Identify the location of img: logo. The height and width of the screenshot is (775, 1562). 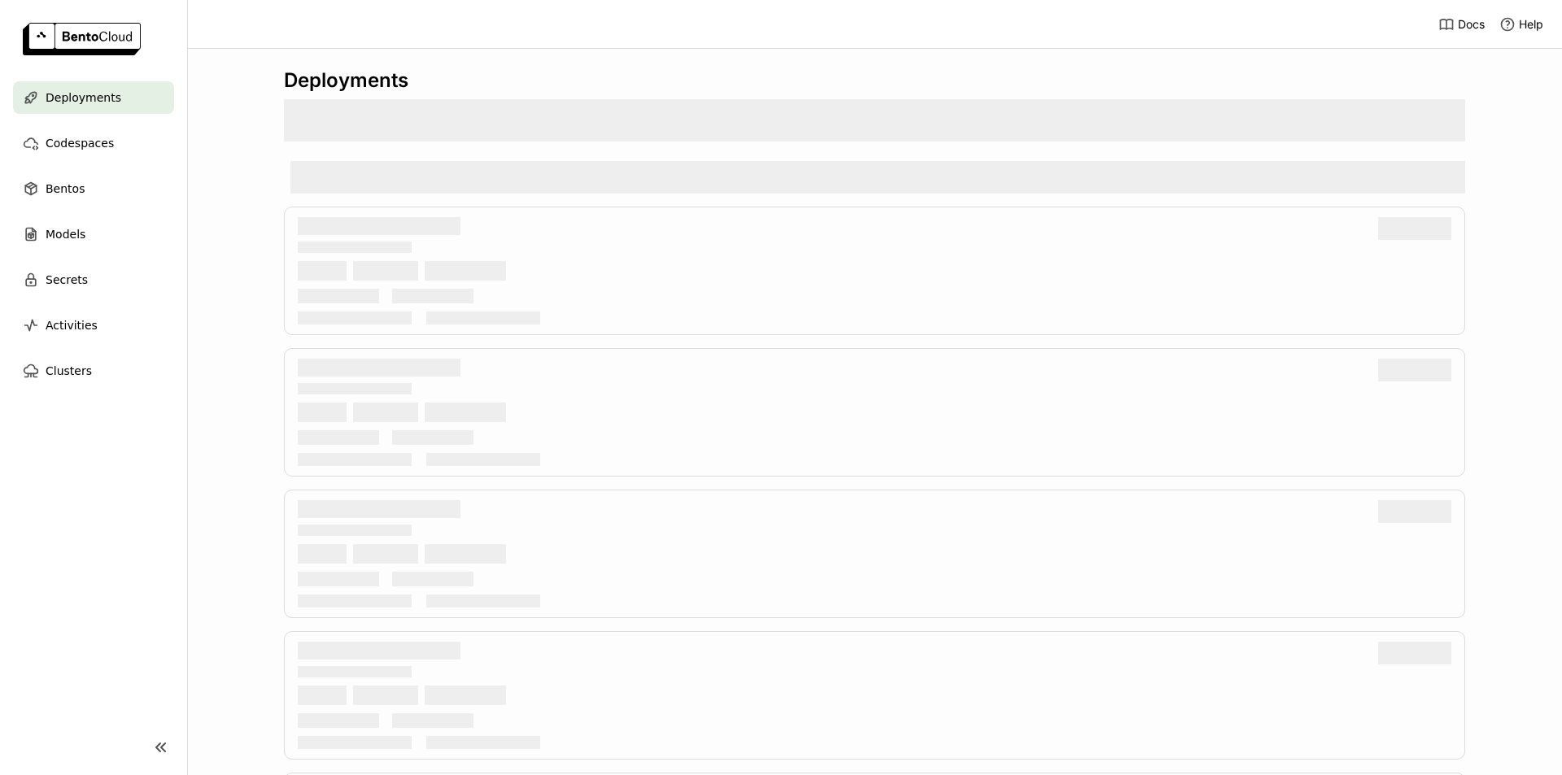
(81, 39).